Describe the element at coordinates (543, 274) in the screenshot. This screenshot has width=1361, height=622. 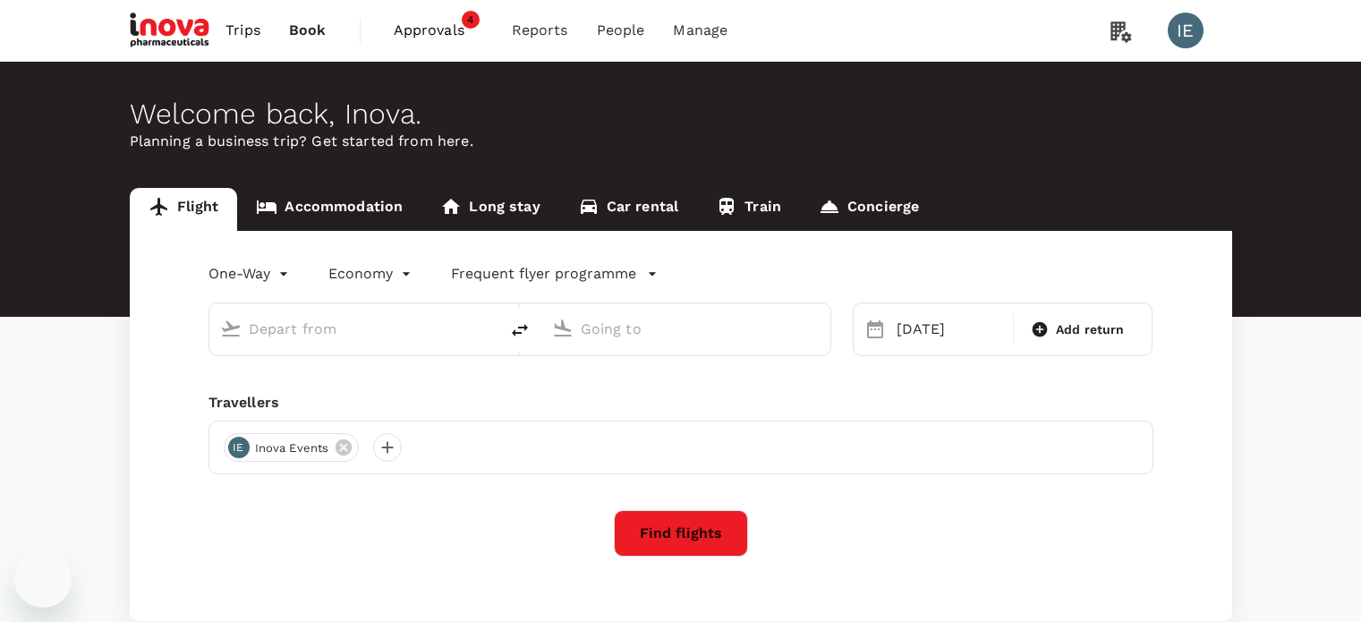
I see `p: Frequent flyer programme` at that location.